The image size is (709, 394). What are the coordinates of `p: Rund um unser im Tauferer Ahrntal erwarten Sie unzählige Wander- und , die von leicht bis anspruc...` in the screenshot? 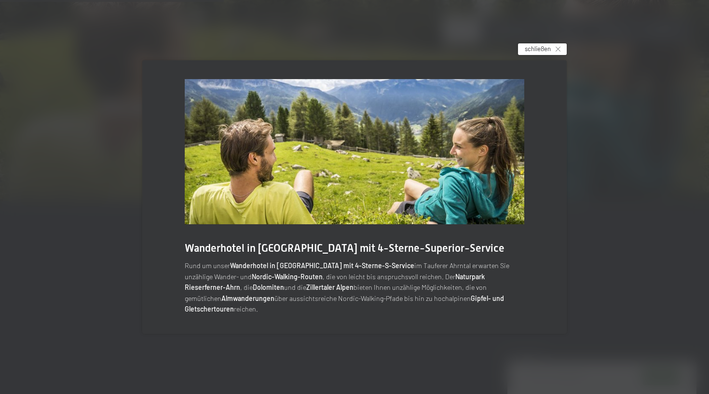 It's located at (355, 287).